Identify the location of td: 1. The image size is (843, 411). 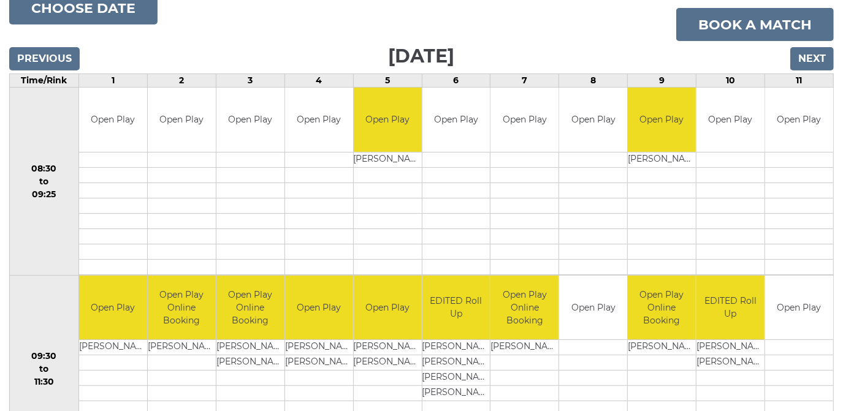
(113, 81).